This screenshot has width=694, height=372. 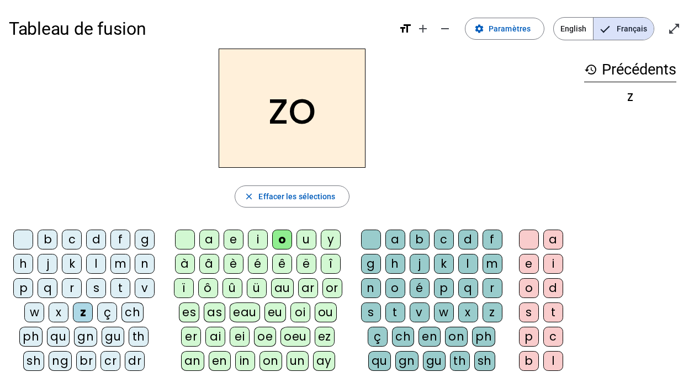 What do you see at coordinates (184, 288) in the screenshot?
I see `div: ï` at bounding box center [184, 288].